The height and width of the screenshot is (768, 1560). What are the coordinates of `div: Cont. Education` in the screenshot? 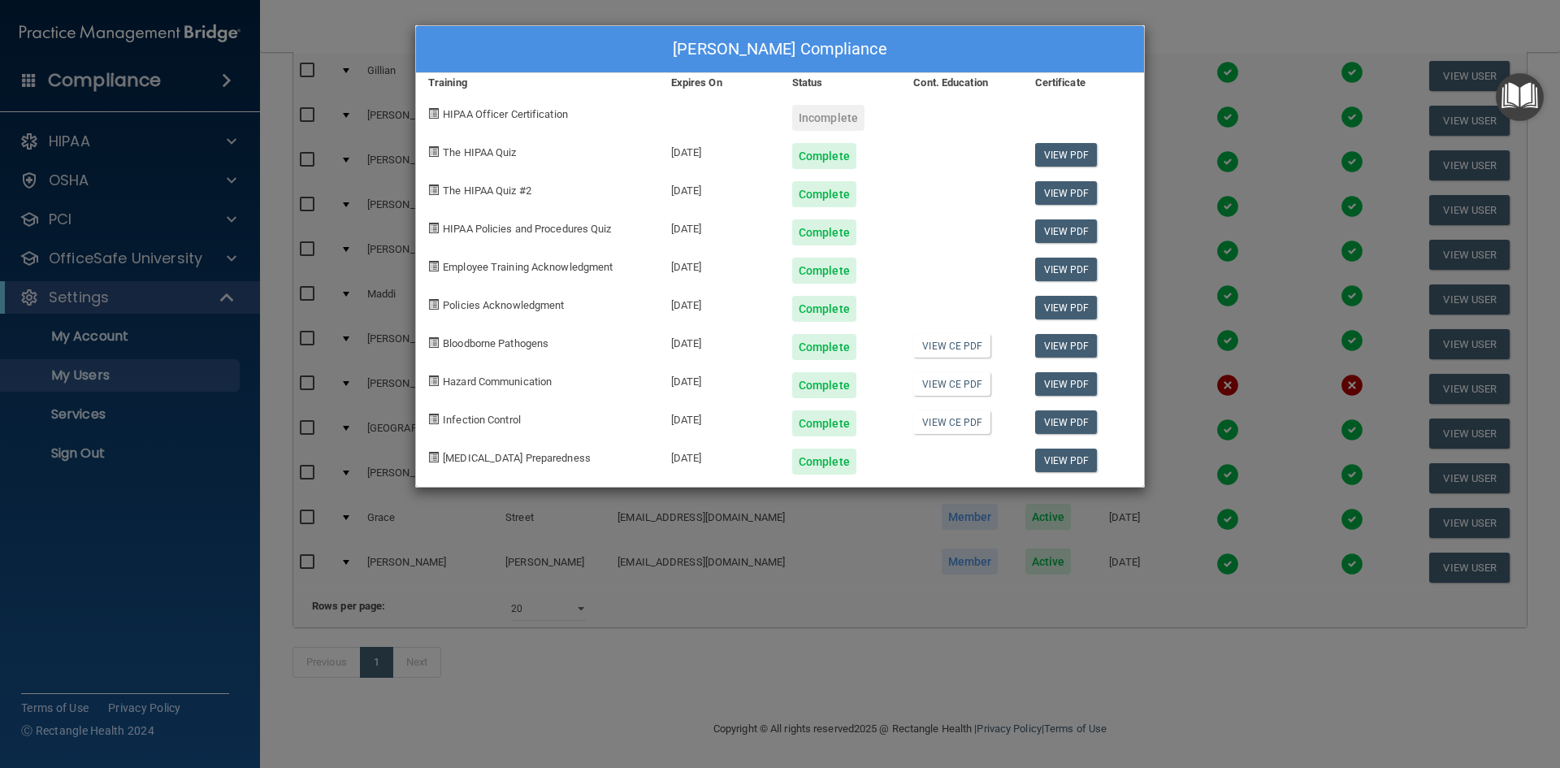 It's located at (961, 83).